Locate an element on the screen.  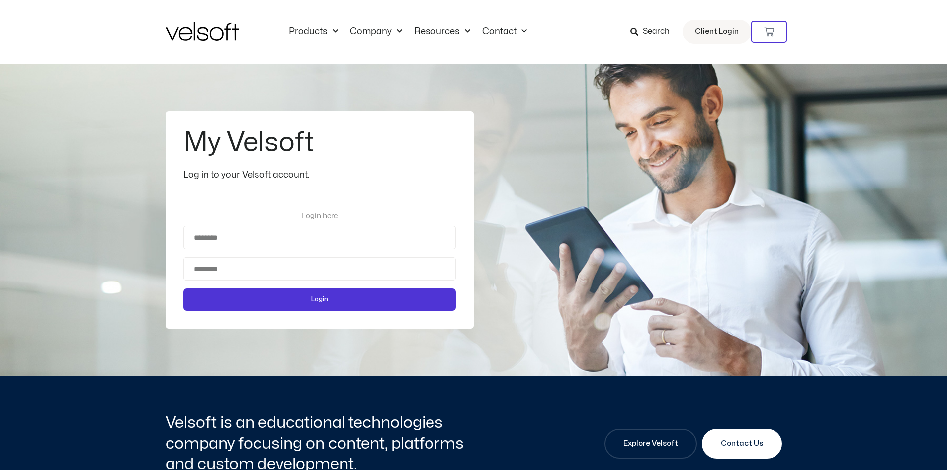
span: Explore Velsoft is located at coordinates (650, 443).